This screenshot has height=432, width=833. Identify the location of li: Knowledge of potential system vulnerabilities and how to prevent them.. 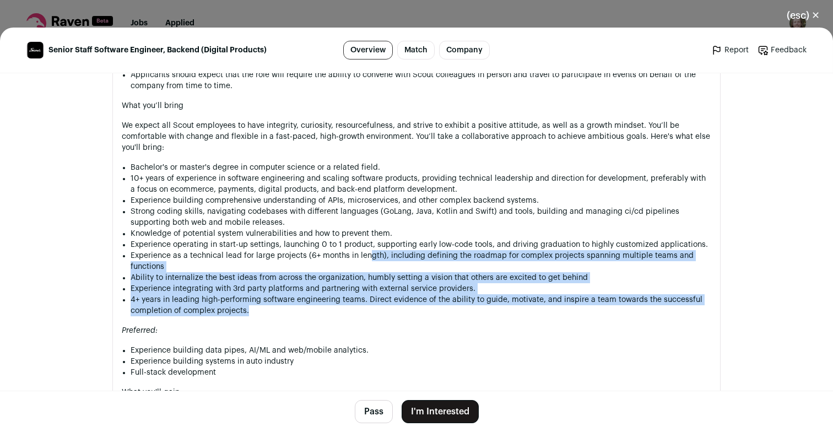
(421, 234).